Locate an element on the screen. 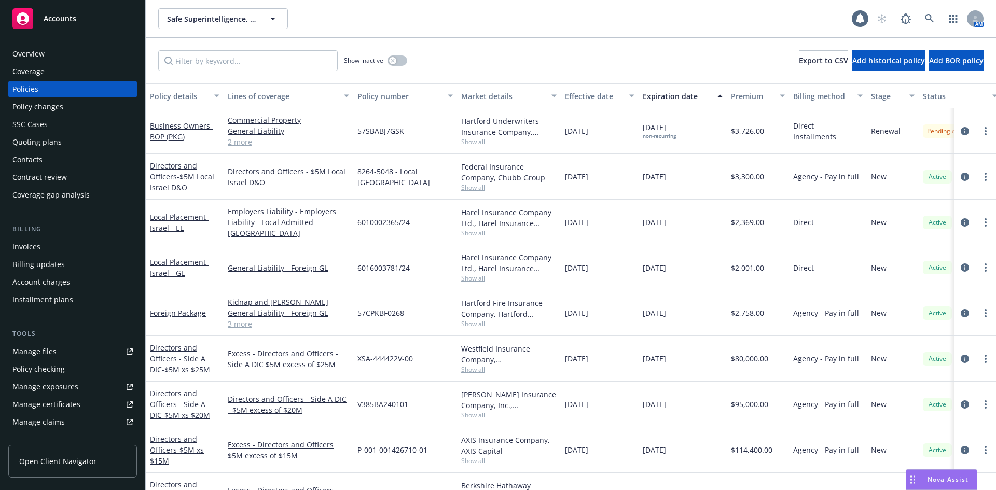 The width and height of the screenshot is (996, 490). span: Pending cancellation is located at coordinates (957, 131).